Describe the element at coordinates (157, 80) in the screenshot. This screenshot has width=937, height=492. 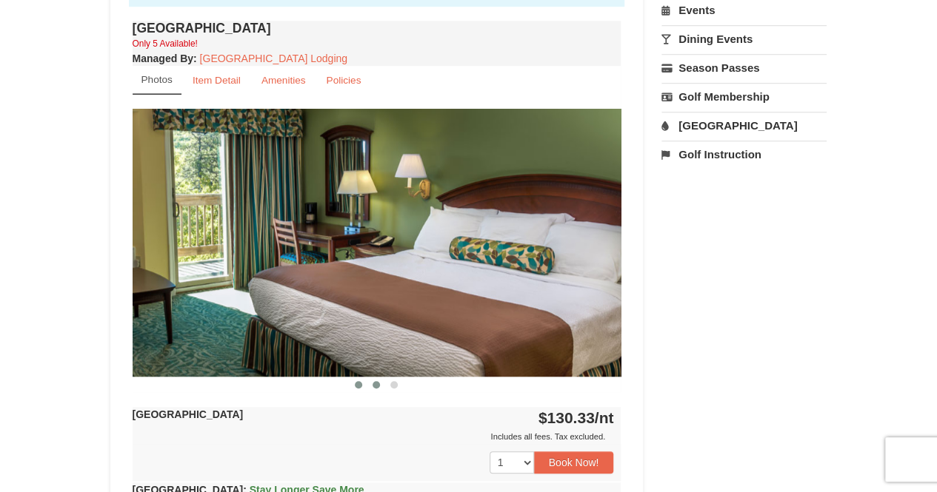
I see `a: Photos` at that location.